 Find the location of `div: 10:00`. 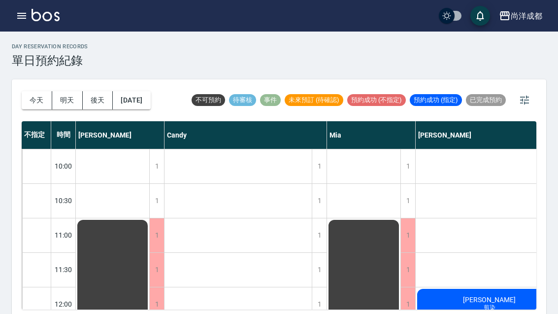

div: 10:00 is located at coordinates (64, 166).